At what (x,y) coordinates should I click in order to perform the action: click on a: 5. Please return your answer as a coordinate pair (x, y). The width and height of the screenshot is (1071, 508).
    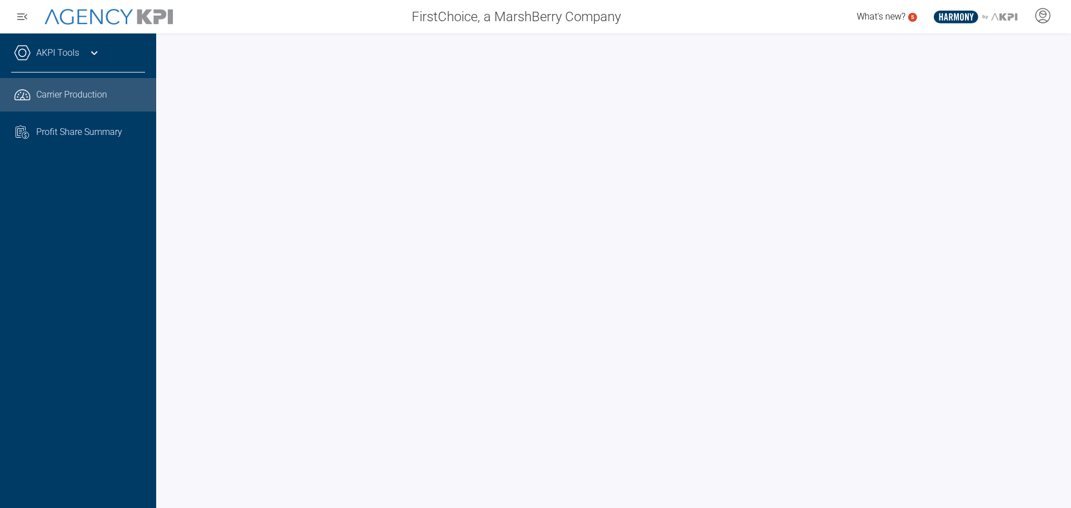
    Looking at the image, I should click on (913, 17).